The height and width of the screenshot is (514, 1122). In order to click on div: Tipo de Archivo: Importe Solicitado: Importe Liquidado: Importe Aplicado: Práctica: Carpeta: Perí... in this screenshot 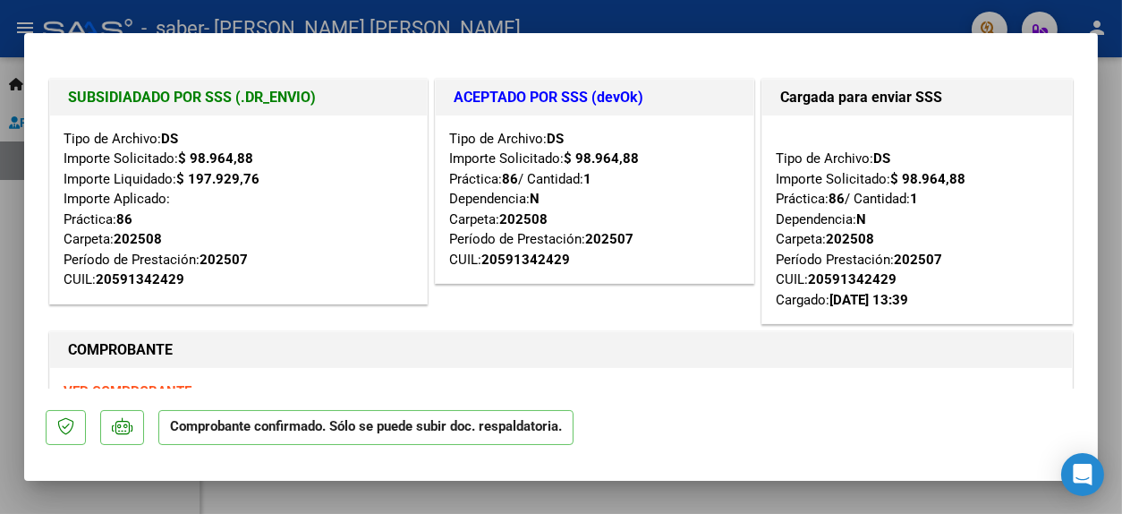, I will do `click(238, 209)`.